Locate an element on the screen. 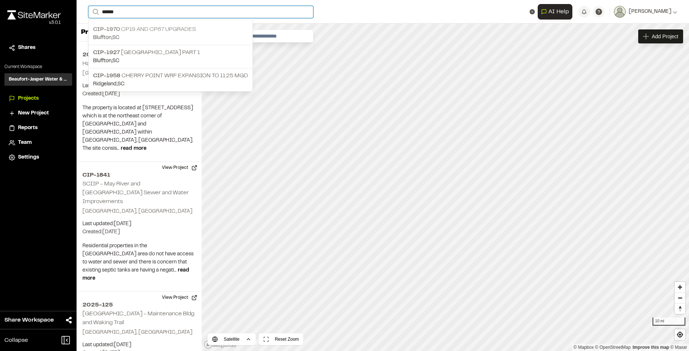 The height and width of the screenshot is (351, 689). span: Find my location is located at coordinates (680, 335).